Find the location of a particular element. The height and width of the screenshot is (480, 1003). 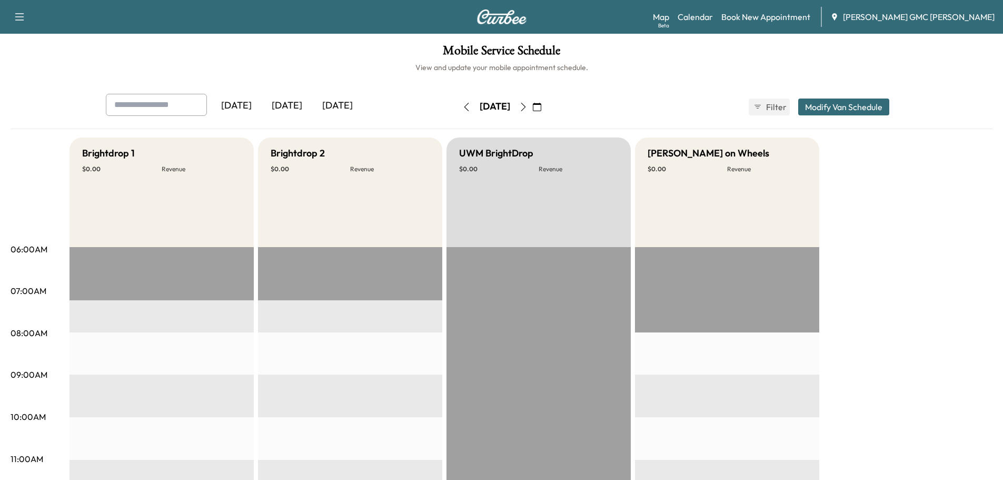

p: 06:00AM is located at coordinates (29, 249).